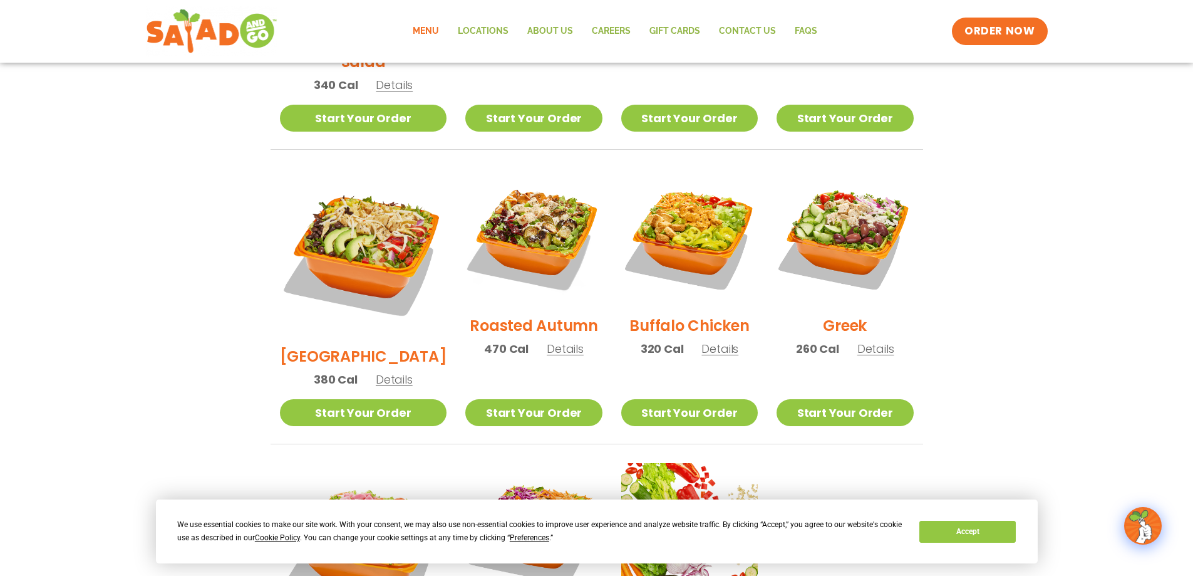  What do you see at coordinates (212, 31) in the screenshot?
I see `img: new-SAG-logo-768×292` at bounding box center [212, 31].